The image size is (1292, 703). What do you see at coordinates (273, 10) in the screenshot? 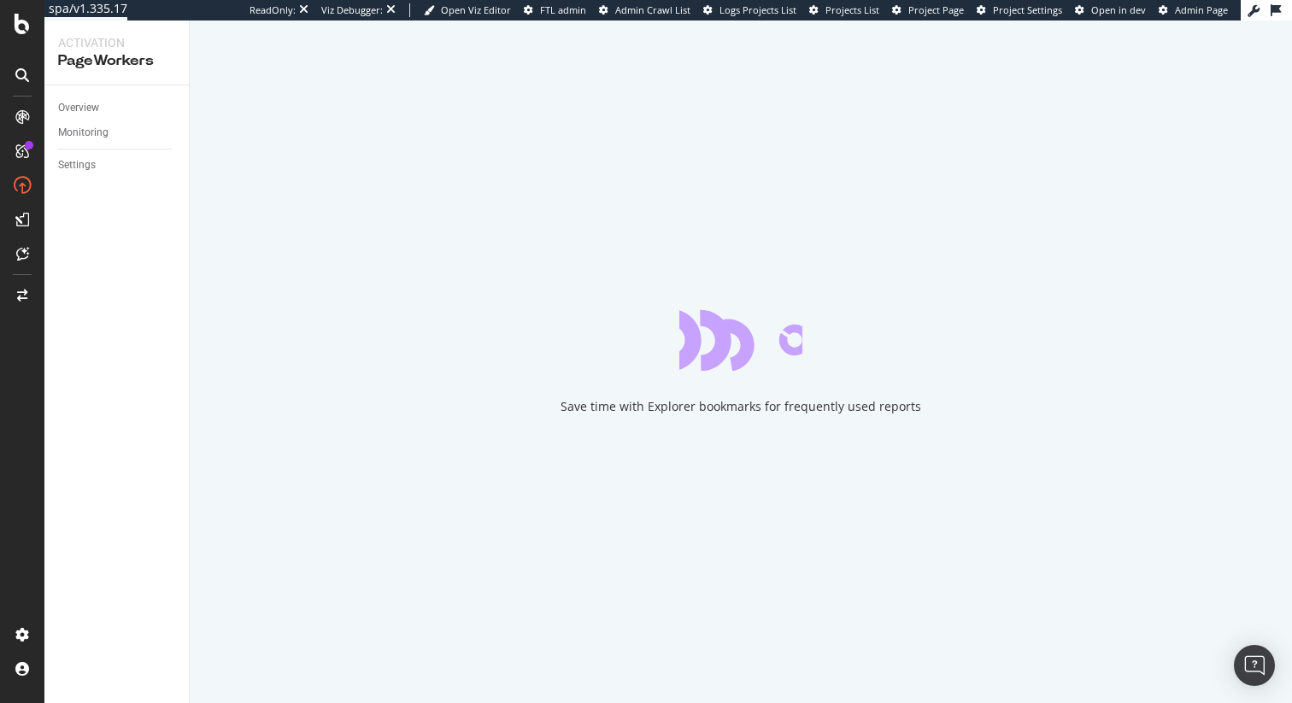
I see `div: ReadOnly:` at bounding box center [273, 10].